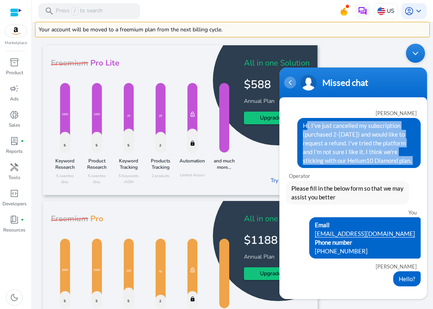 The width and height of the screenshot is (433, 309). Describe the element at coordinates (381, 11) in the screenshot. I see `img: us.svg` at that location.